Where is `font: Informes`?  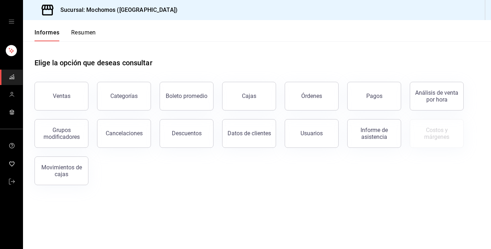
font: Informes is located at coordinates (47, 32).